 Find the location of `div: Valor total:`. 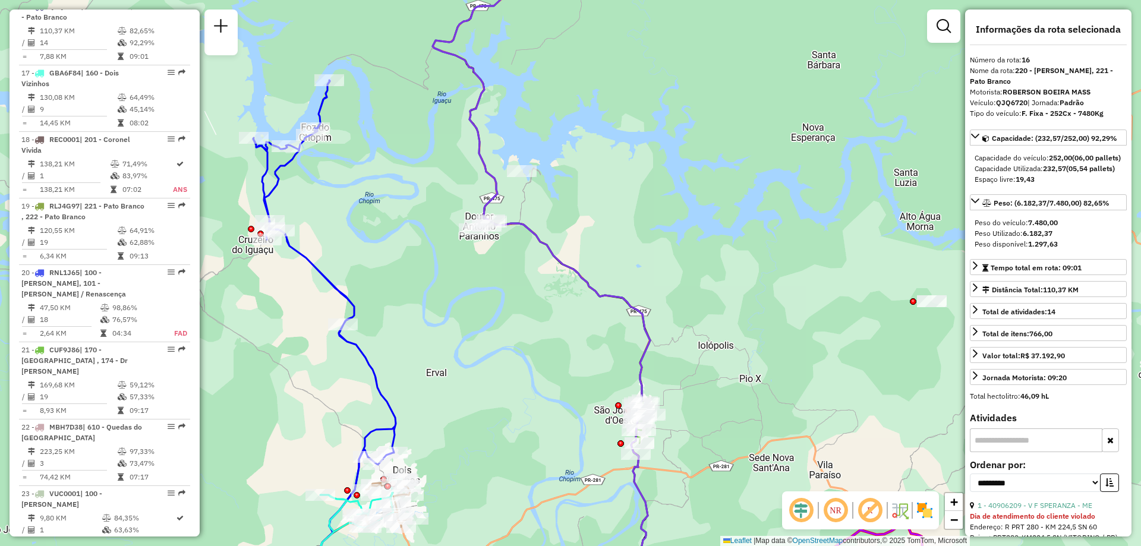

div: Valor total: is located at coordinates (1023, 356).